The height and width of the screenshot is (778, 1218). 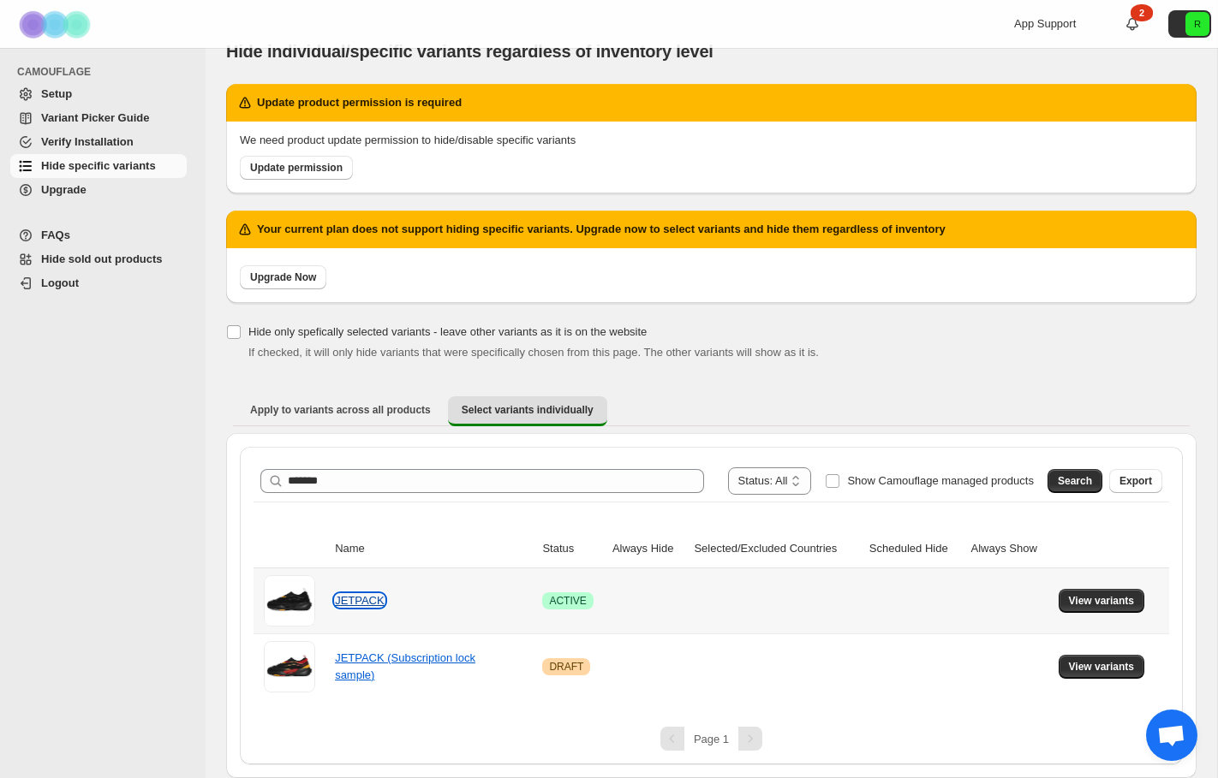 What do you see at coordinates (289, 667) in the screenshot?
I see `img: JETPACK (Subscription lock sample)` at bounding box center [289, 667].